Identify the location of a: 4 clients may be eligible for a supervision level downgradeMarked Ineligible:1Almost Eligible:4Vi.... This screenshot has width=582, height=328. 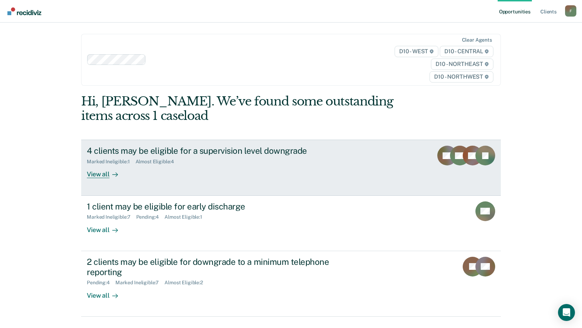
(291, 168).